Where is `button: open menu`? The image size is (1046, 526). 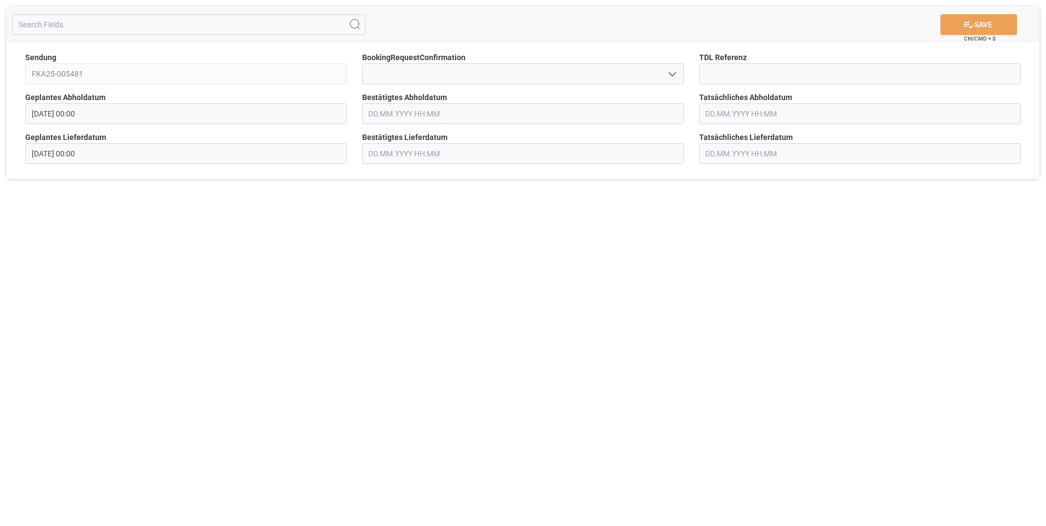
button: open menu is located at coordinates (671, 74).